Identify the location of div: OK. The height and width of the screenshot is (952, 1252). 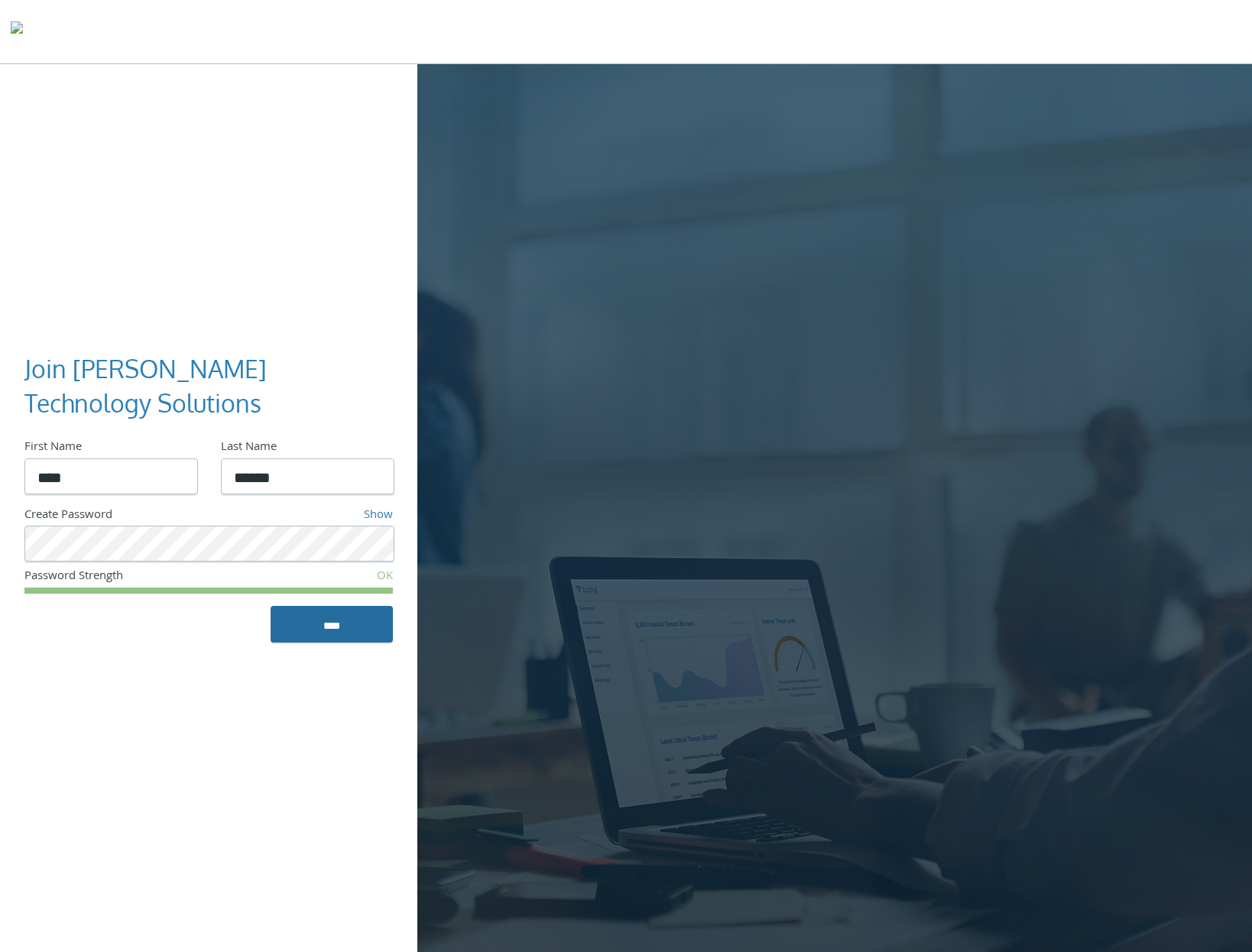
(331, 577).